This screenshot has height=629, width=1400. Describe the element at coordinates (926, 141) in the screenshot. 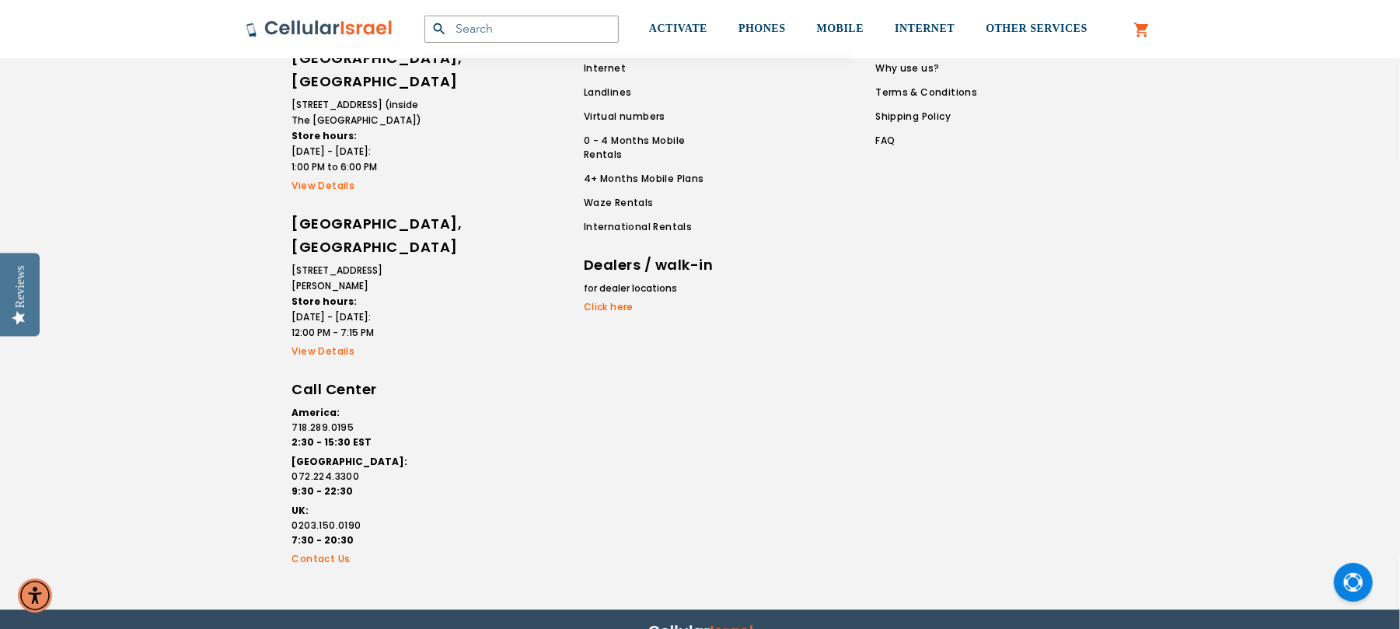

I see `a: FAQ` at that location.